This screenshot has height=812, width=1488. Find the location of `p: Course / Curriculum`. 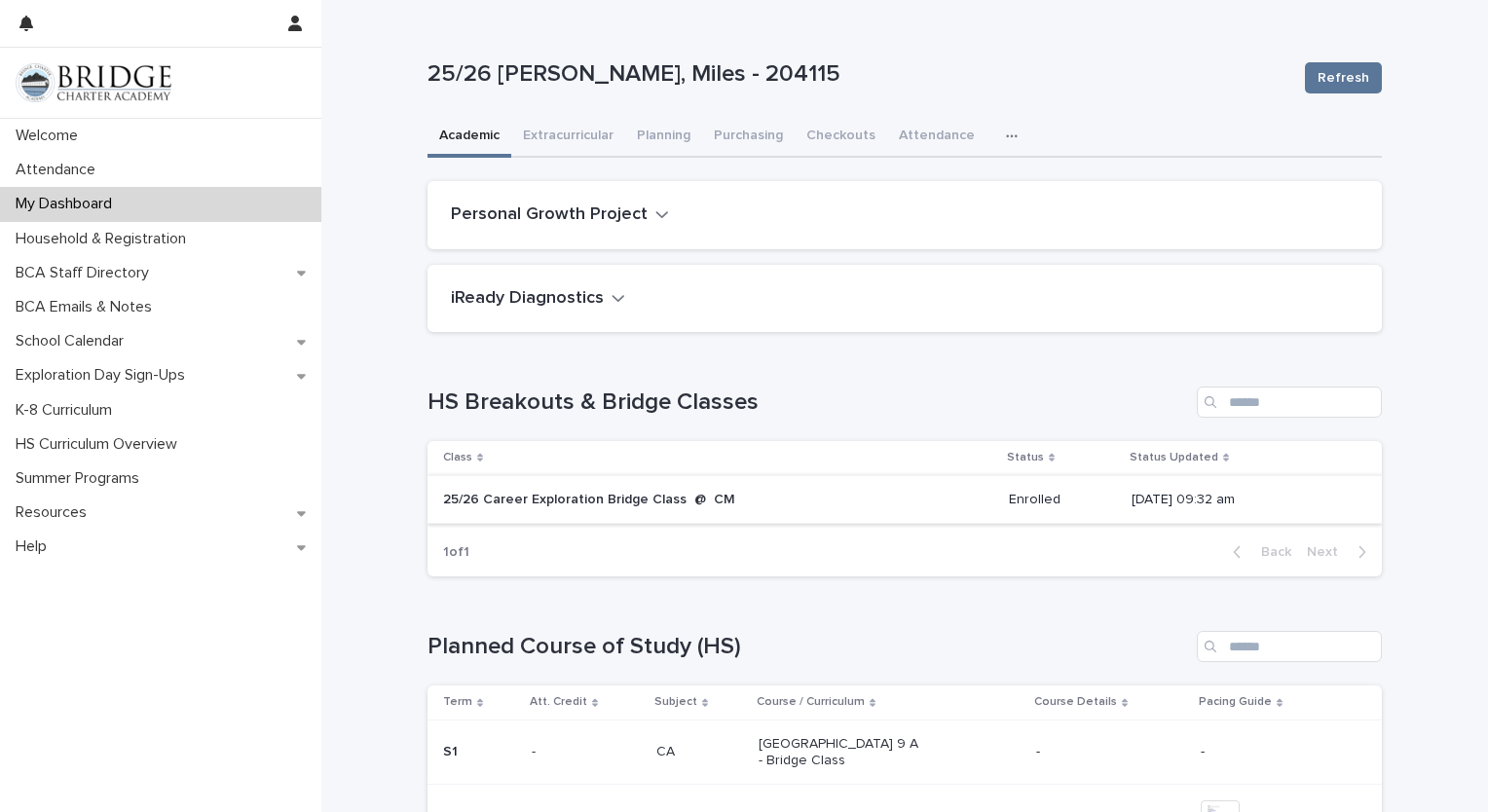

p: Course / Curriculum is located at coordinates (810, 702).